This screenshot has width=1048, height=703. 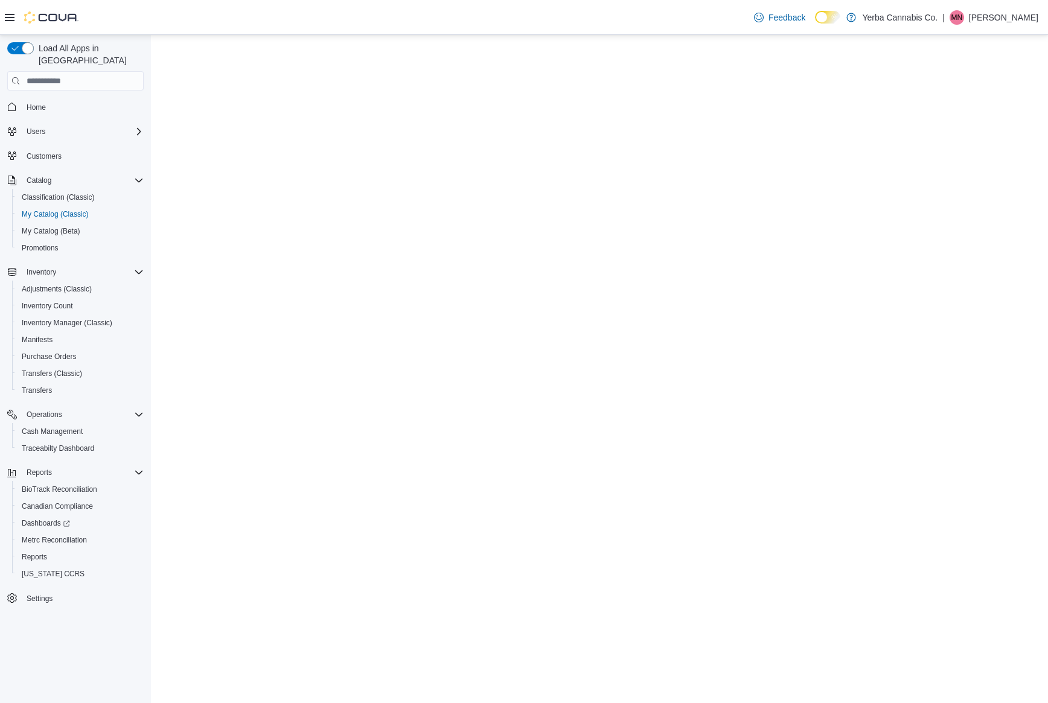 What do you see at coordinates (779, 18) in the screenshot?
I see `a: Feedback` at bounding box center [779, 18].